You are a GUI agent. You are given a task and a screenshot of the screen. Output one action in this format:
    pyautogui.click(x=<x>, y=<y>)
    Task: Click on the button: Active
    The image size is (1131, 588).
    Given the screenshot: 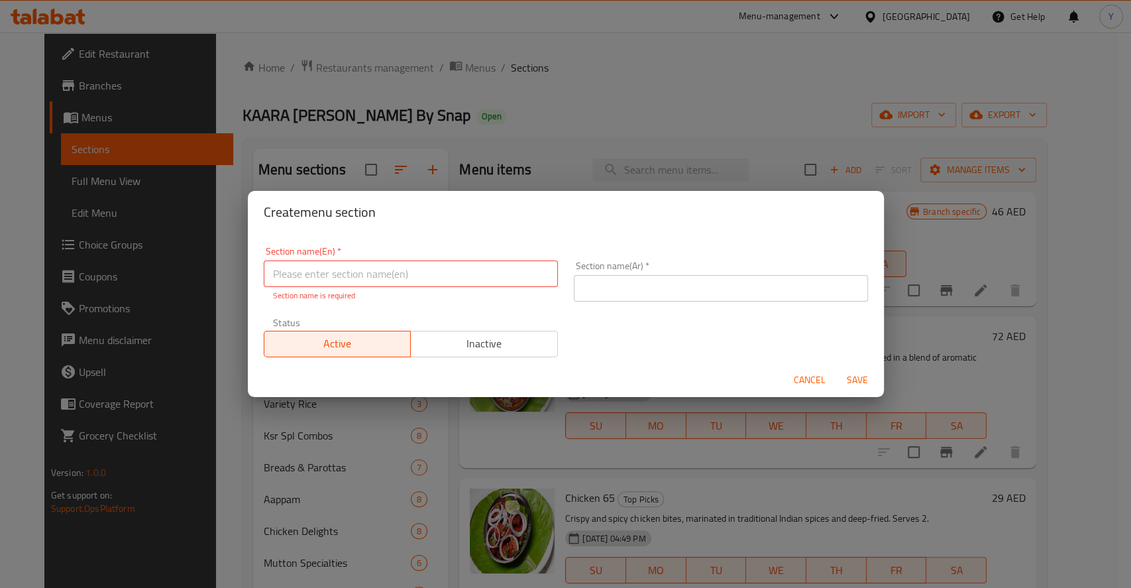 What is the action you would take?
    pyautogui.click(x=337, y=344)
    